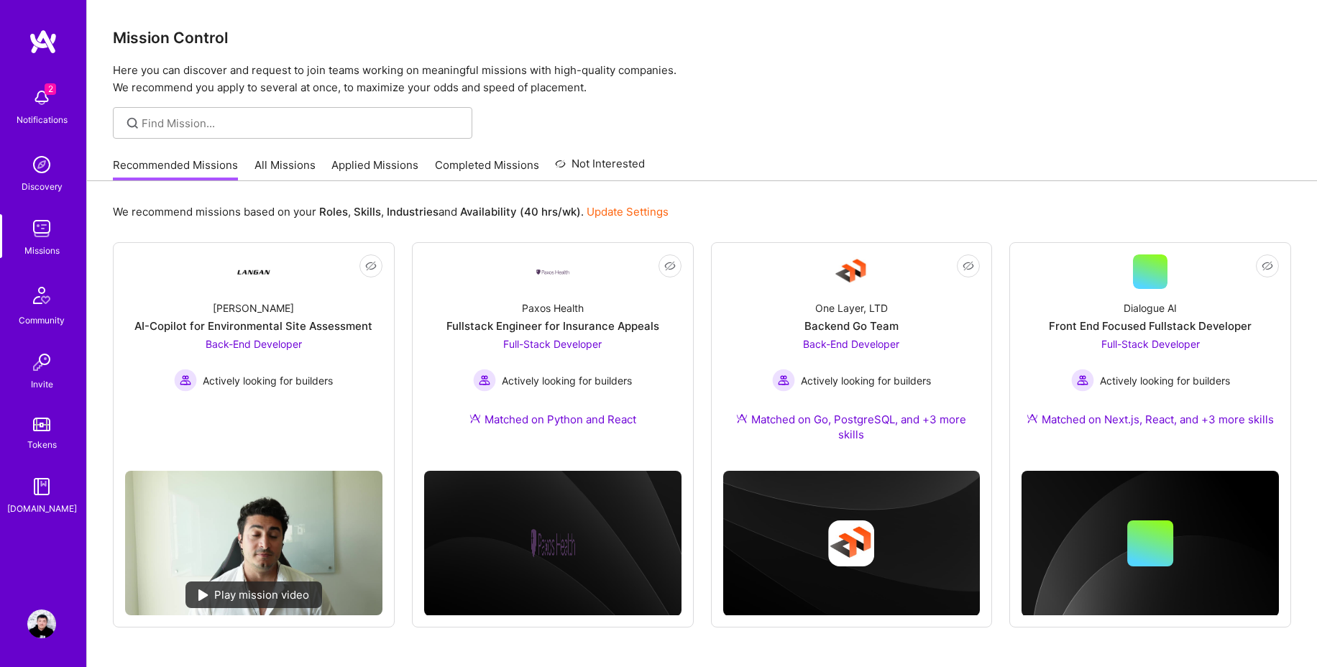  I want to click on div: Dialogue AI, so click(1150, 308).